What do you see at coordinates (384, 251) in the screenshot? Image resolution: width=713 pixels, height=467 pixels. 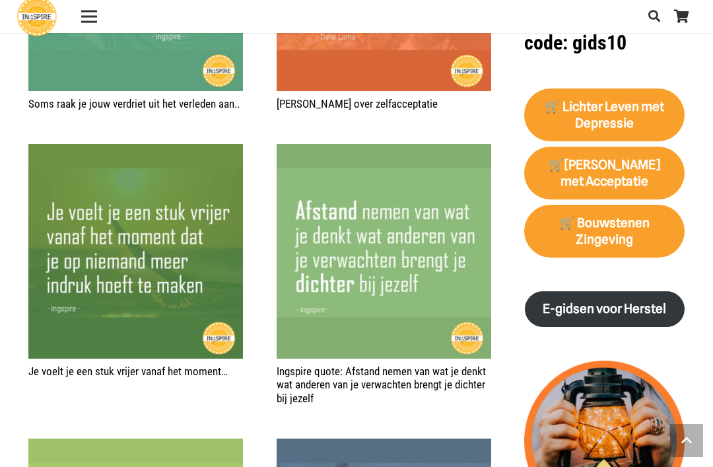 I see `img: Mooie spreuk! : Afstand nemen van wat je denkt wat anderen van je verwachten brengt je dichter bi...` at bounding box center [384, 251].